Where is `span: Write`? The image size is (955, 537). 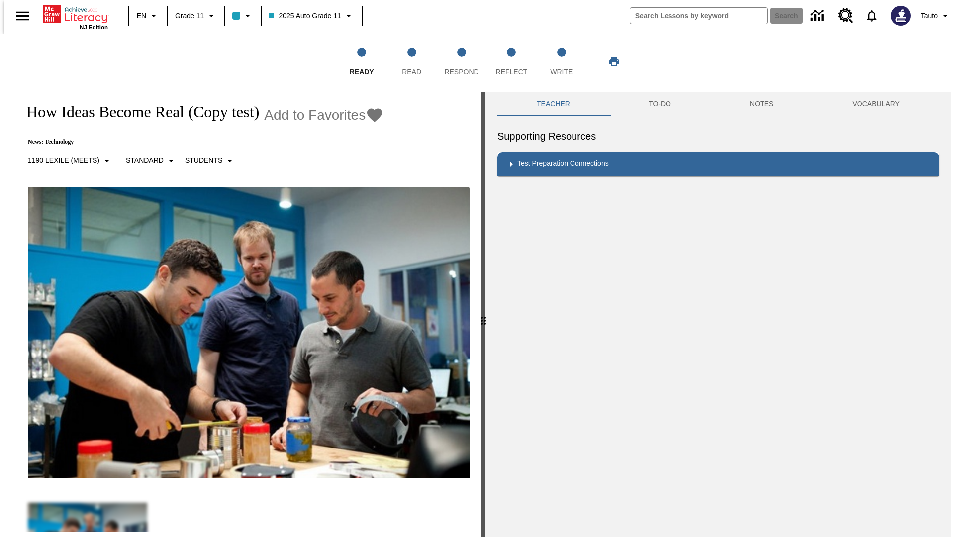
span: Write is located at coordinates (561, 72).